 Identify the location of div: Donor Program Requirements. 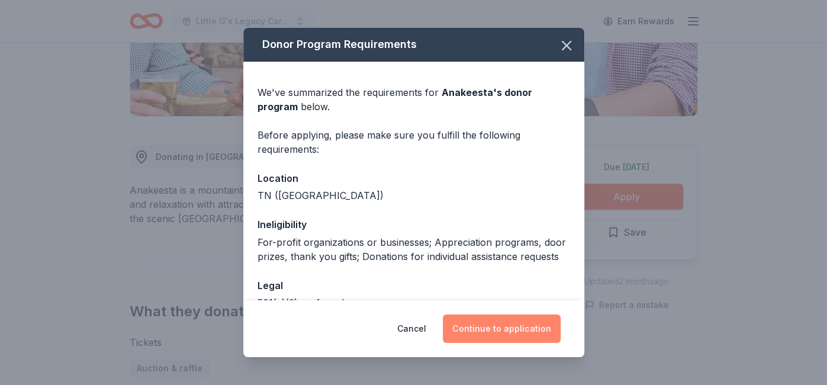
(414, 44).